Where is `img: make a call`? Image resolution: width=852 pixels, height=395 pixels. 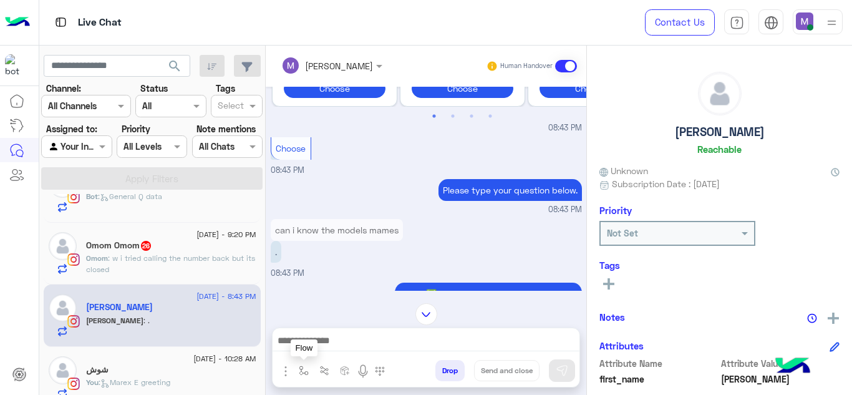 img: make a call is located at coordinates (380, 371).